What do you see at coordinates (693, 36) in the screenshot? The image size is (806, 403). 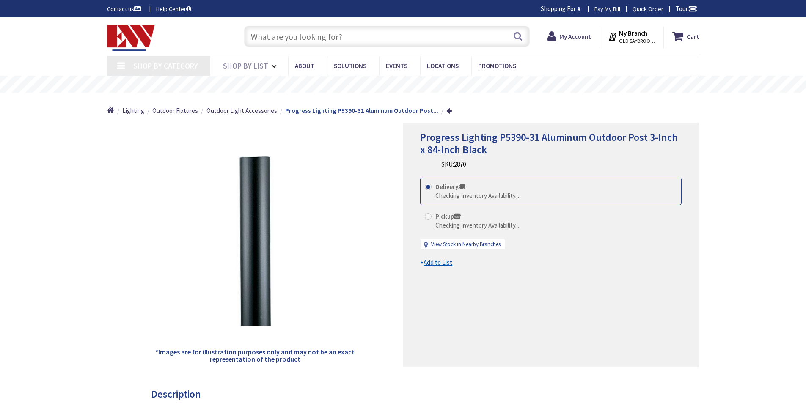 I see `strong: Cart` at bounding box center [693, 36].